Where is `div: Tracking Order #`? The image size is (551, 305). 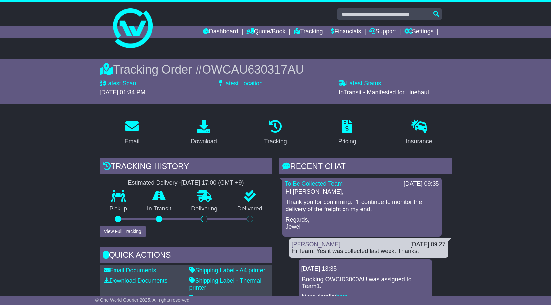 div: Tracking Order # is located at coordinates (276, 69).